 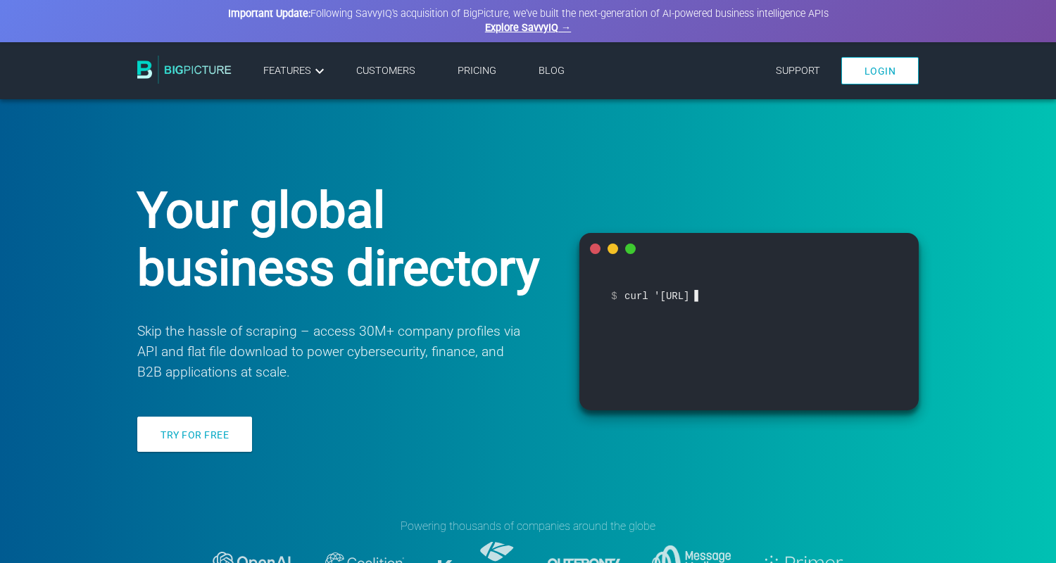 I want to click on a: Features, so click(x=296, y=71).